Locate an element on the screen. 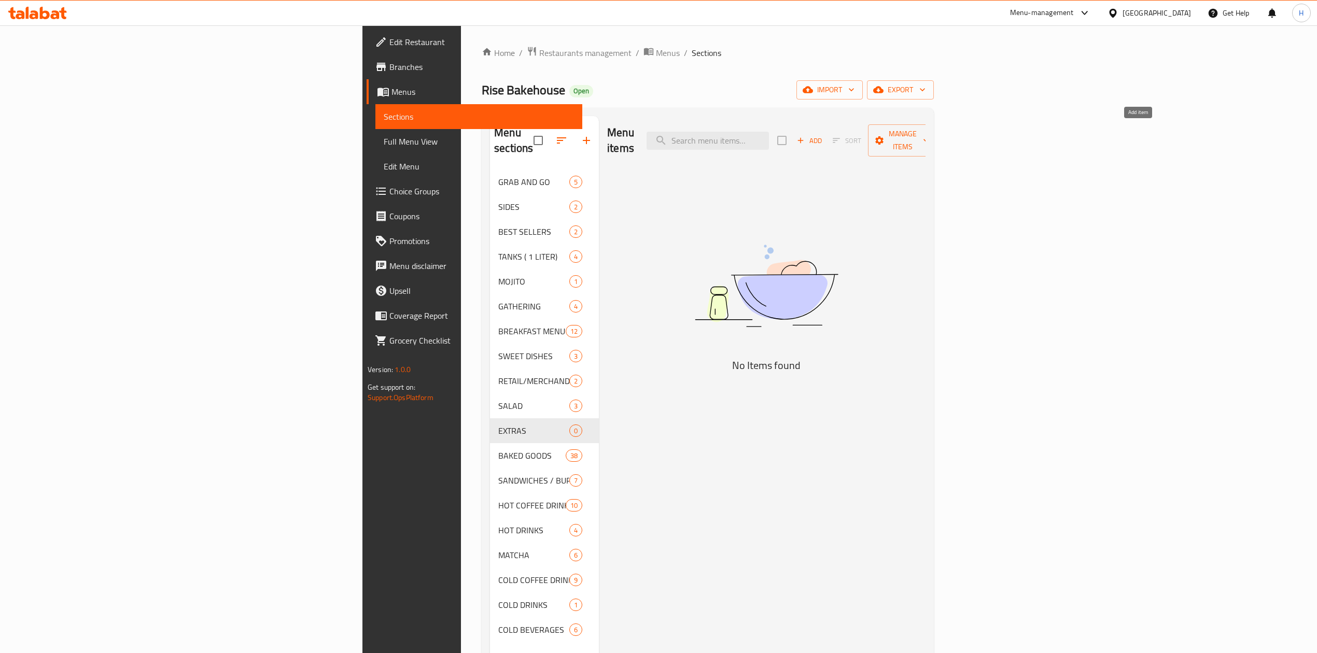  span: Grocery Checklist is located at coordinates (482, 341).